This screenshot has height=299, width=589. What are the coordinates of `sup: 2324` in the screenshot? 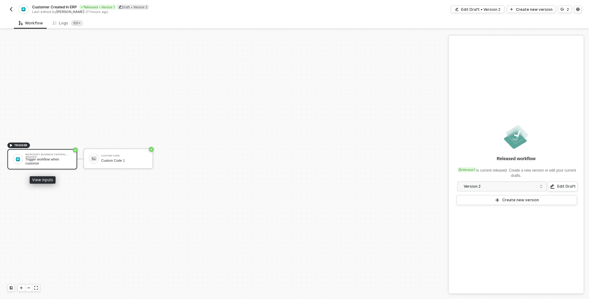 It's located at (77, 23).